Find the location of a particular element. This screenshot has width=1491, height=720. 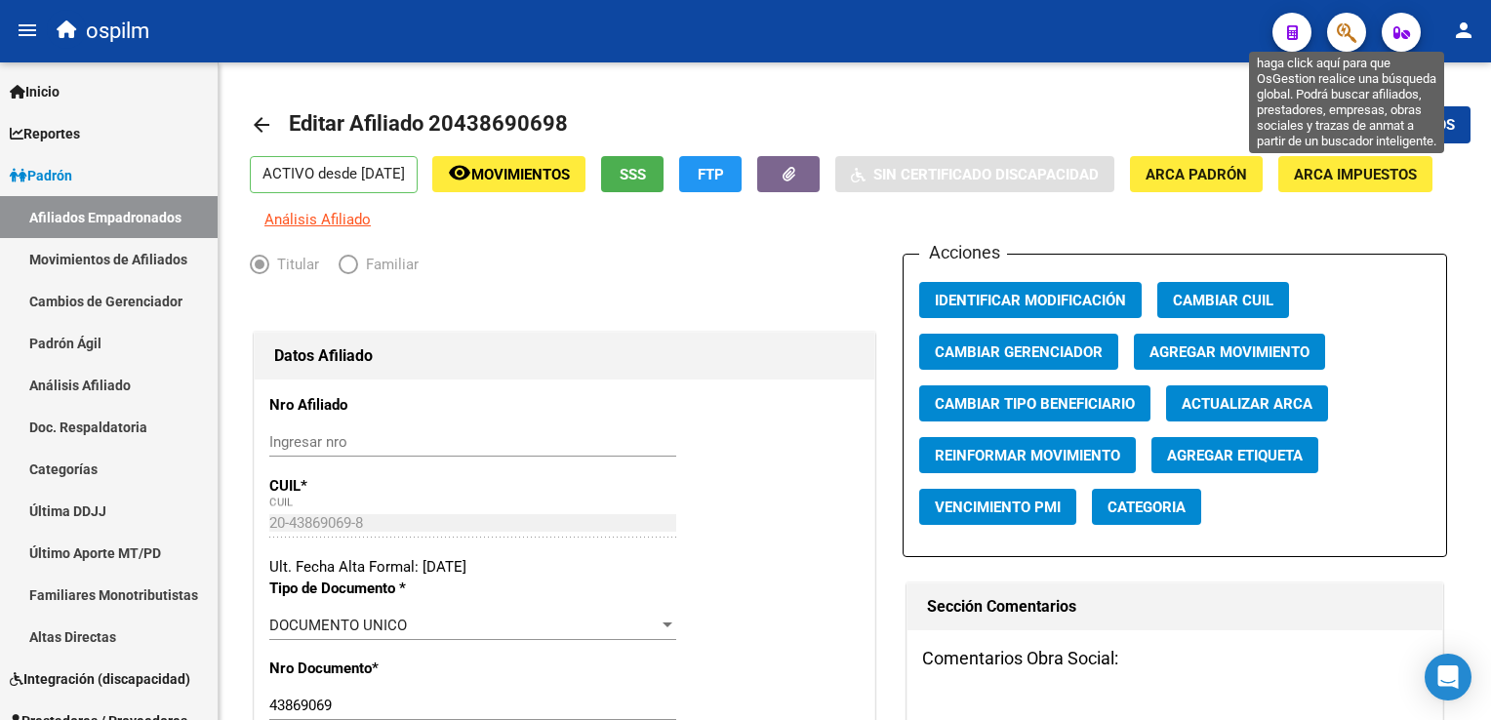

button: Actualizar ARCA is located at coordinates (1247, 403).